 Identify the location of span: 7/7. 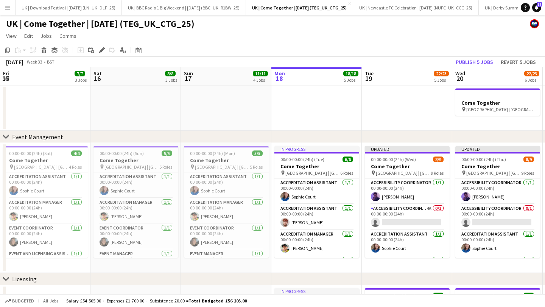
(80, 73).